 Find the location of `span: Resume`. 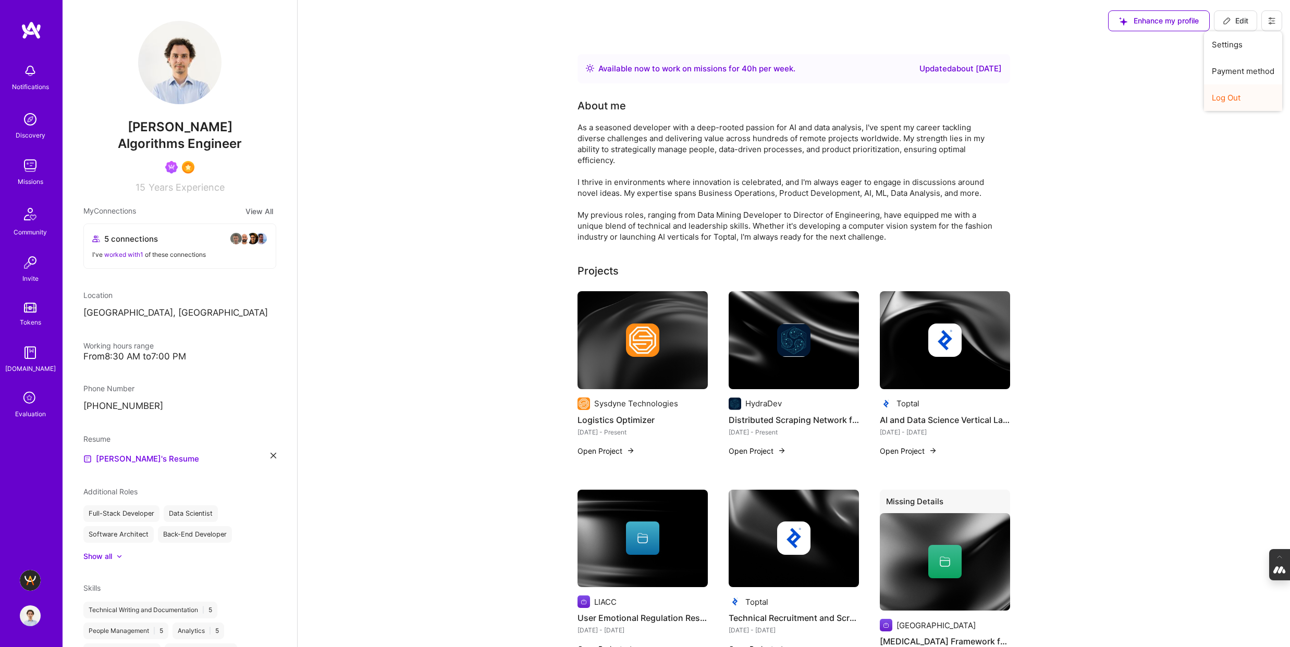

span: Resume is located at coordinates (97, 439).